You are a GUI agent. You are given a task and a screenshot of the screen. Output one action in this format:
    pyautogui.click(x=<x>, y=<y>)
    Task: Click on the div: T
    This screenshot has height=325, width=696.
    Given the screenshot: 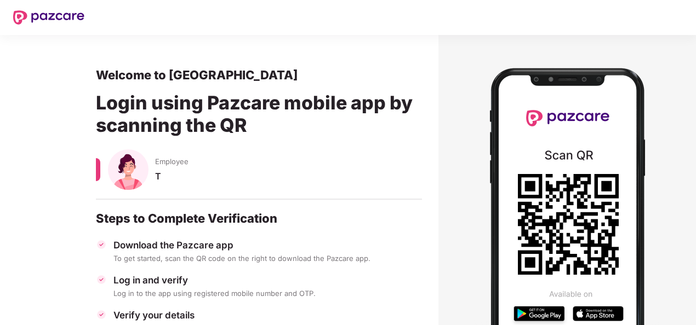 What is the action you would take?
    pyautogui.click(x=288, y=181)
    